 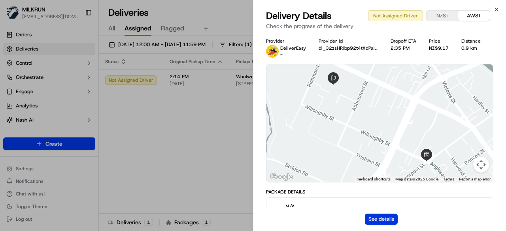 I want to click on button: Keyboard shortcuts, so click(x=373, y=179).